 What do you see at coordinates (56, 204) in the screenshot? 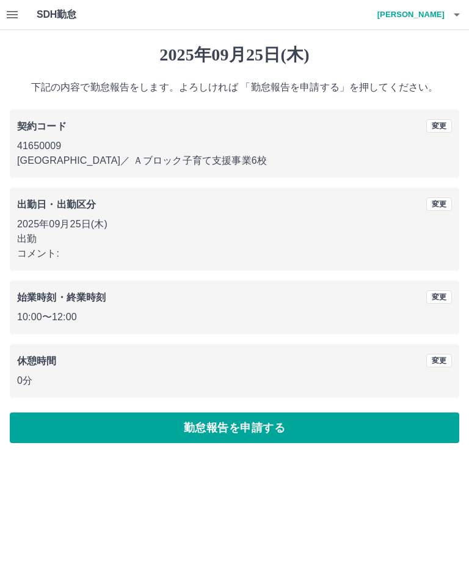
I see `b: 出勤日・出勤区分` at bounding box center [56, 204].